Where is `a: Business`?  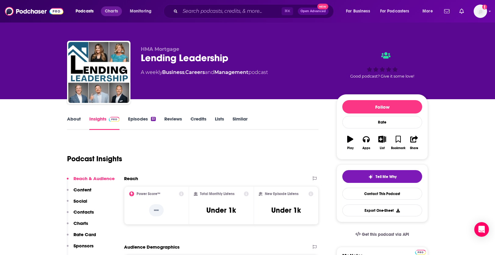
a: Business is located at coordinates (173, 72).